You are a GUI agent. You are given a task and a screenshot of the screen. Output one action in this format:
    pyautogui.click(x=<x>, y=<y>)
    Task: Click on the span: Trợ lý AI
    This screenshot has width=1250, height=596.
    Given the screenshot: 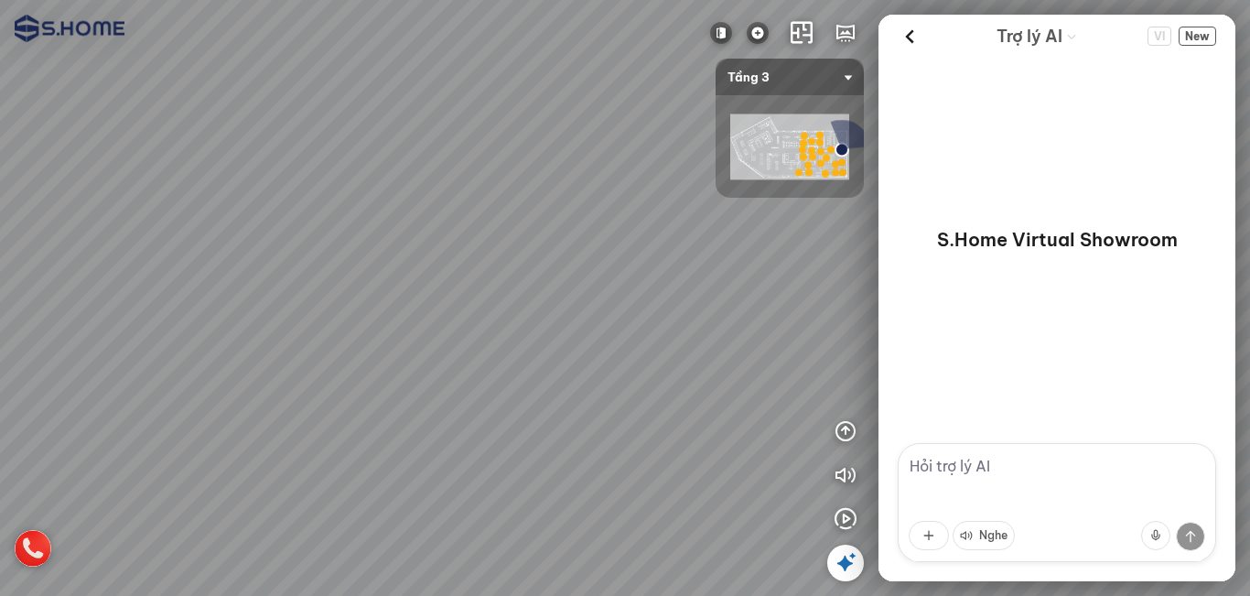 What is the action you would take?
    pyautogui.click(x=1030, y=37)
    